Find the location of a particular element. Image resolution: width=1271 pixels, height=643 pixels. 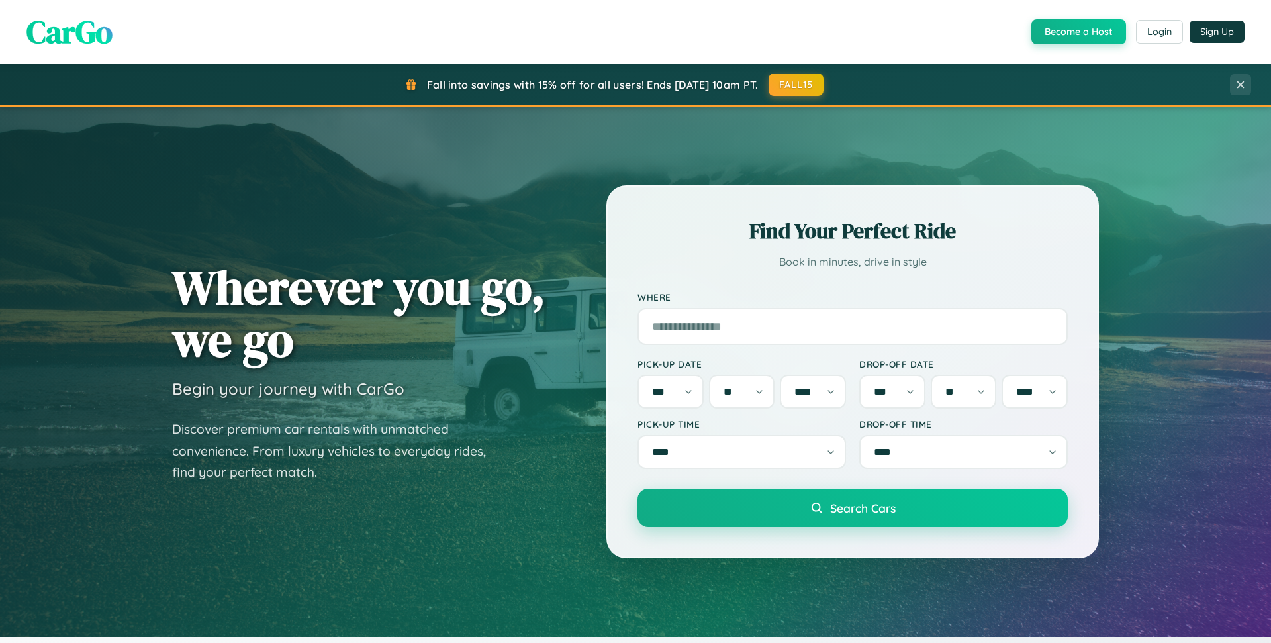

label: Where is located at coordinates (853, 297).